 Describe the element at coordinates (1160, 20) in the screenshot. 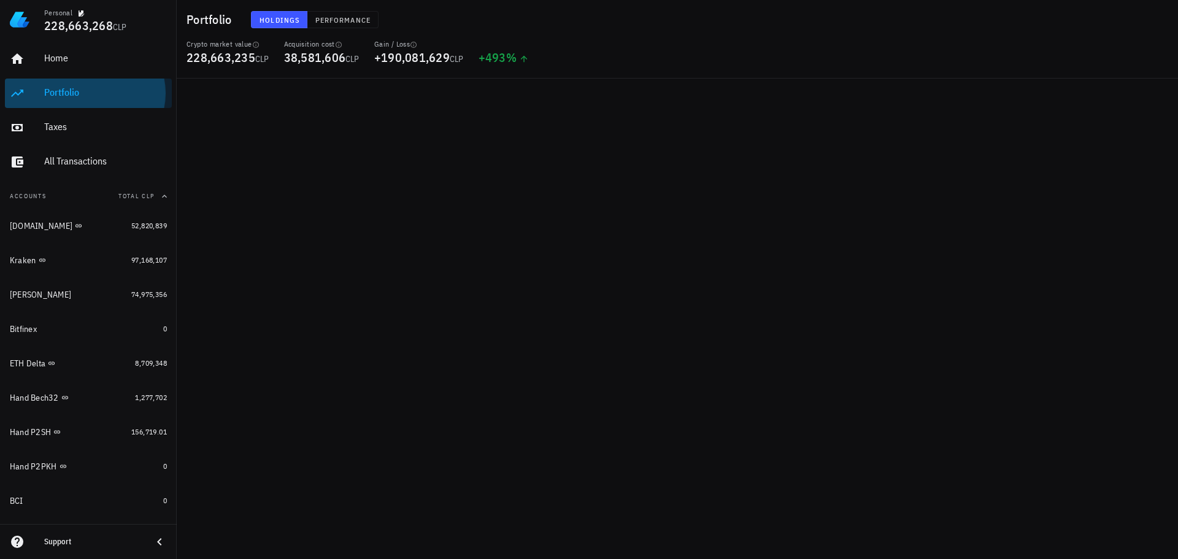

I see `div: avatar` at that location.